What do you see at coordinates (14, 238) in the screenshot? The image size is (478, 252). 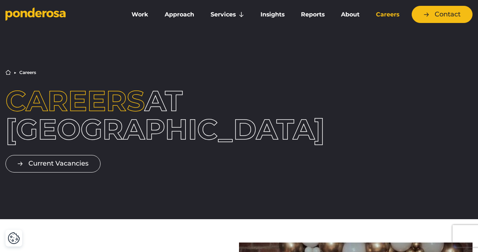 I see `button: Cookie Settings` at bounding box center [14, 238].